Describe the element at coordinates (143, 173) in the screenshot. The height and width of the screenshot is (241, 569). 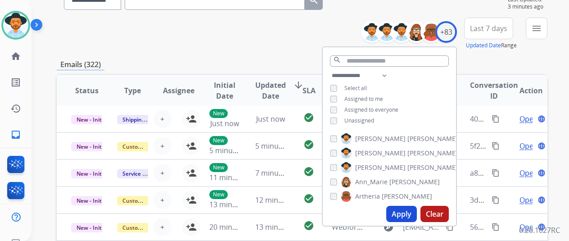
I see `span: Service Support` at that location.